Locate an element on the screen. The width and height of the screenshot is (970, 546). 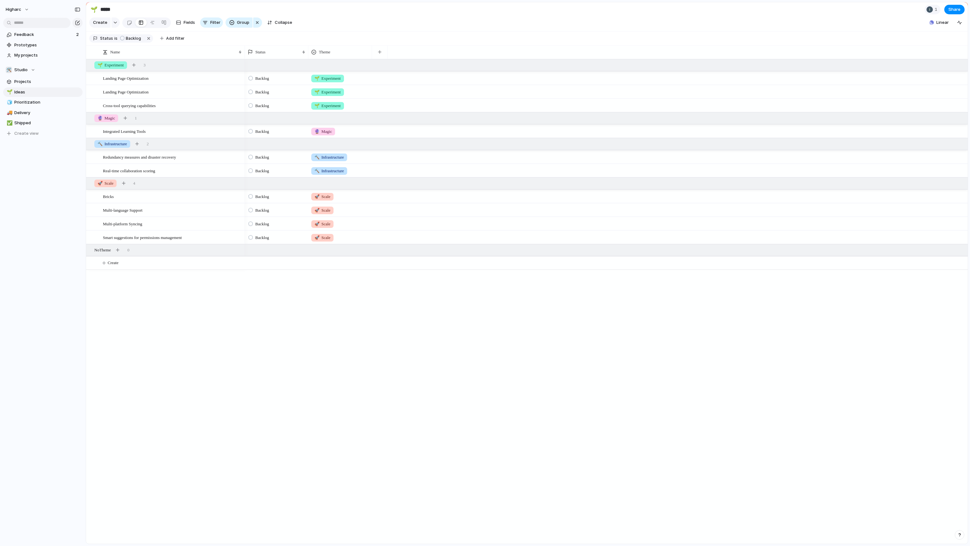
a: My projects is located at coordinates (43, 55).